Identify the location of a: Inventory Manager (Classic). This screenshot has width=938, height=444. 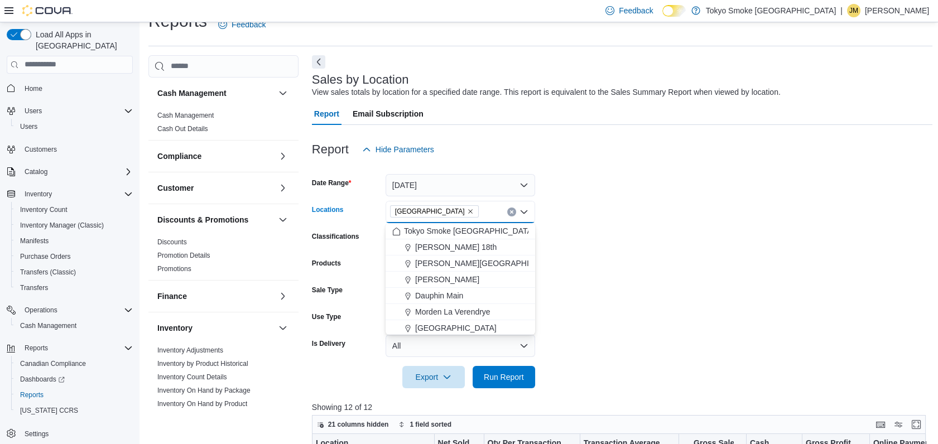
(62, 225).